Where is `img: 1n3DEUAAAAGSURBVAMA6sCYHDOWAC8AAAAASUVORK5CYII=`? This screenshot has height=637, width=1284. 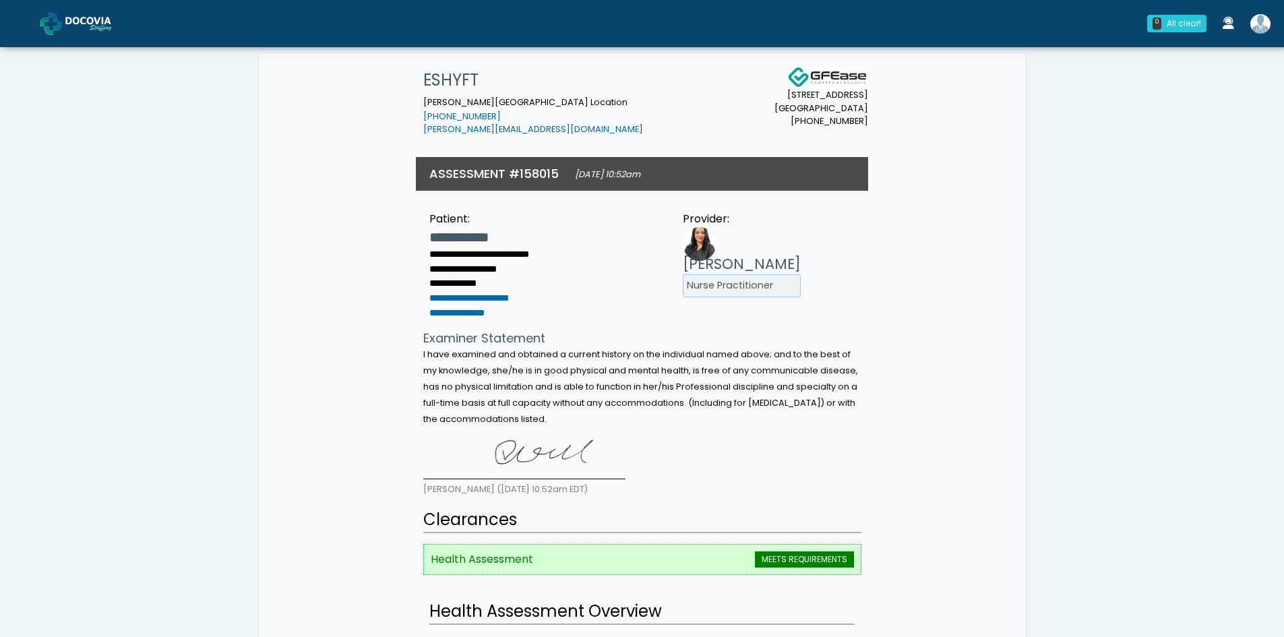 img: 1n3DEUAAAAGSURBVAMA6sCYHDOWAC8AAAAASUVORK5CYII= is located at coordinates (524, 455).